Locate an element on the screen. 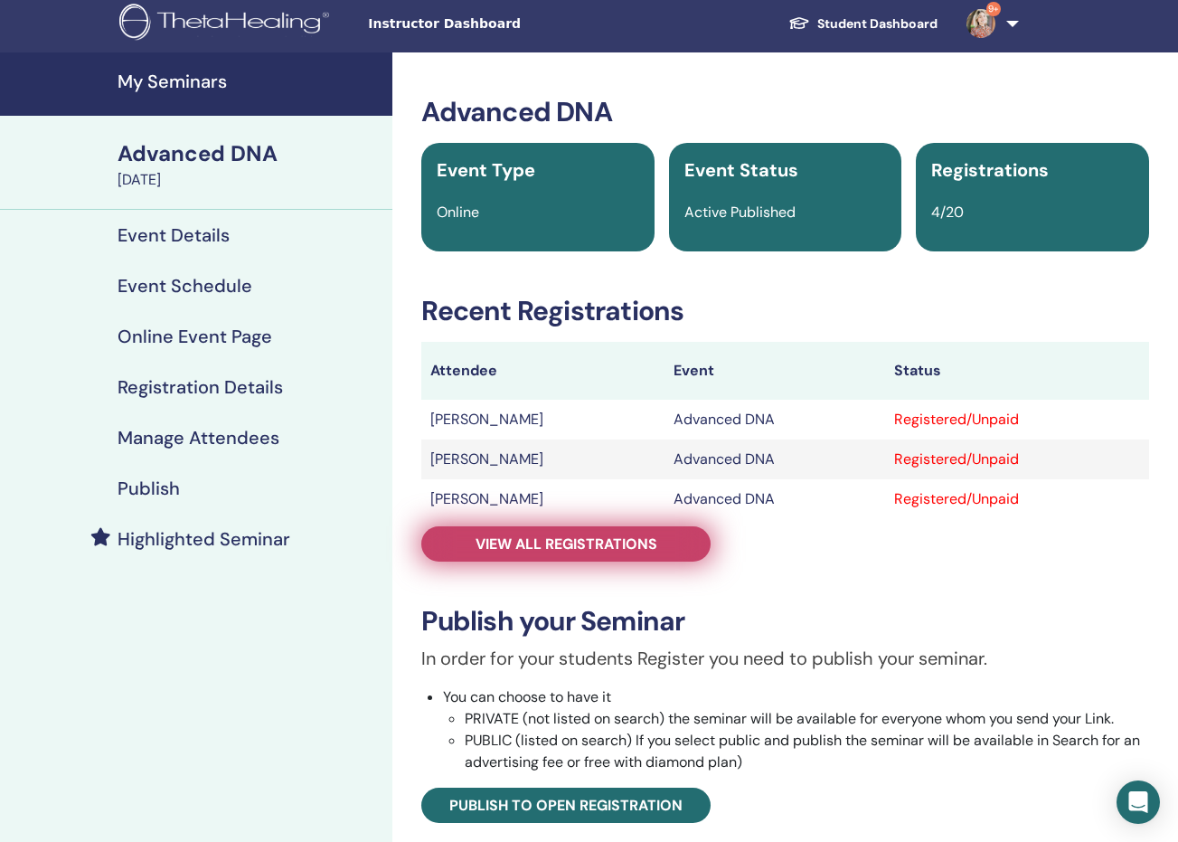 This screenshot has width=1178, height=842. h4: My Seminars is located at coordinates (250, 81).